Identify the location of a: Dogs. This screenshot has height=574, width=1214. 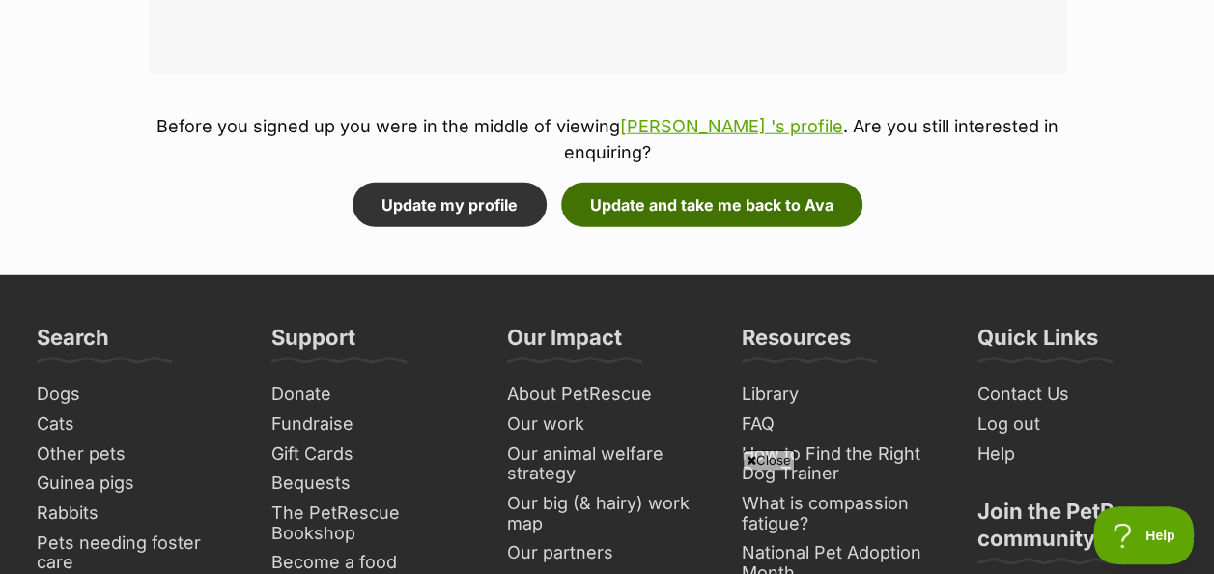
(136, 394).